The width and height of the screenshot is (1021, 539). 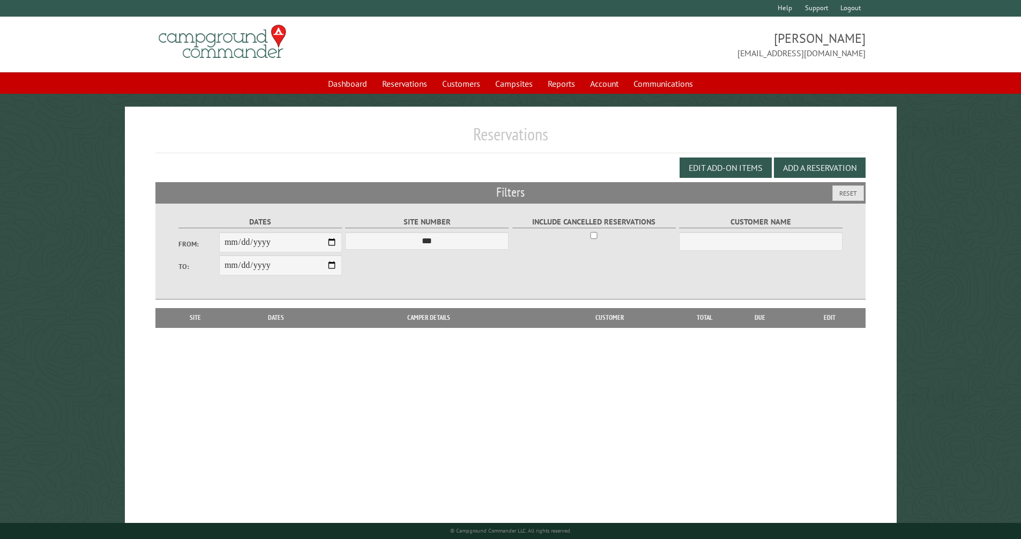 I want to click on h2: Filters, so click(x=511, y=193).